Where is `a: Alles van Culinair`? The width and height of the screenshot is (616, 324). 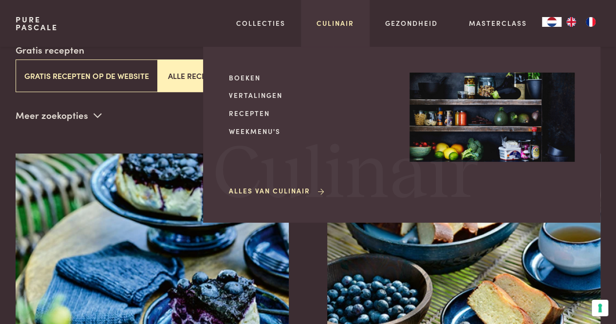 a: Alles van Culinair is located at coordinates (277, 190).